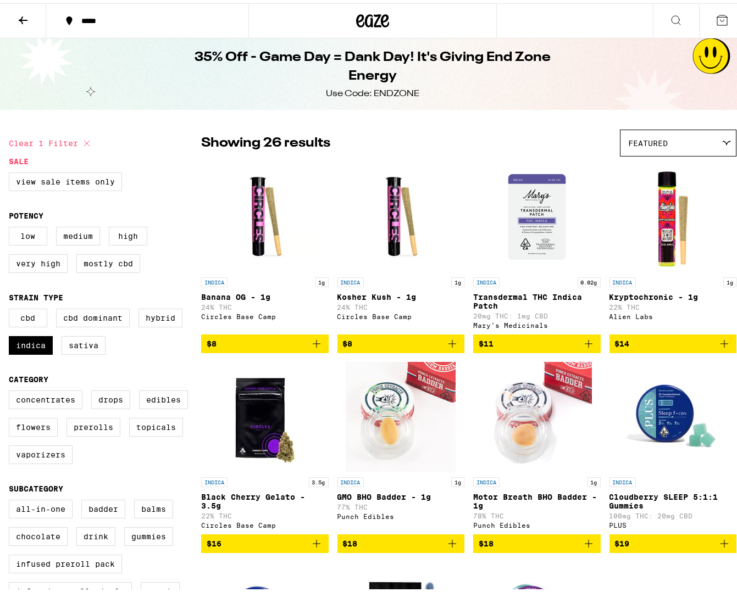  Describe the element at coordinates (43, 12) in the screenshot. I see `span: Hi. Need any help?` at that location.